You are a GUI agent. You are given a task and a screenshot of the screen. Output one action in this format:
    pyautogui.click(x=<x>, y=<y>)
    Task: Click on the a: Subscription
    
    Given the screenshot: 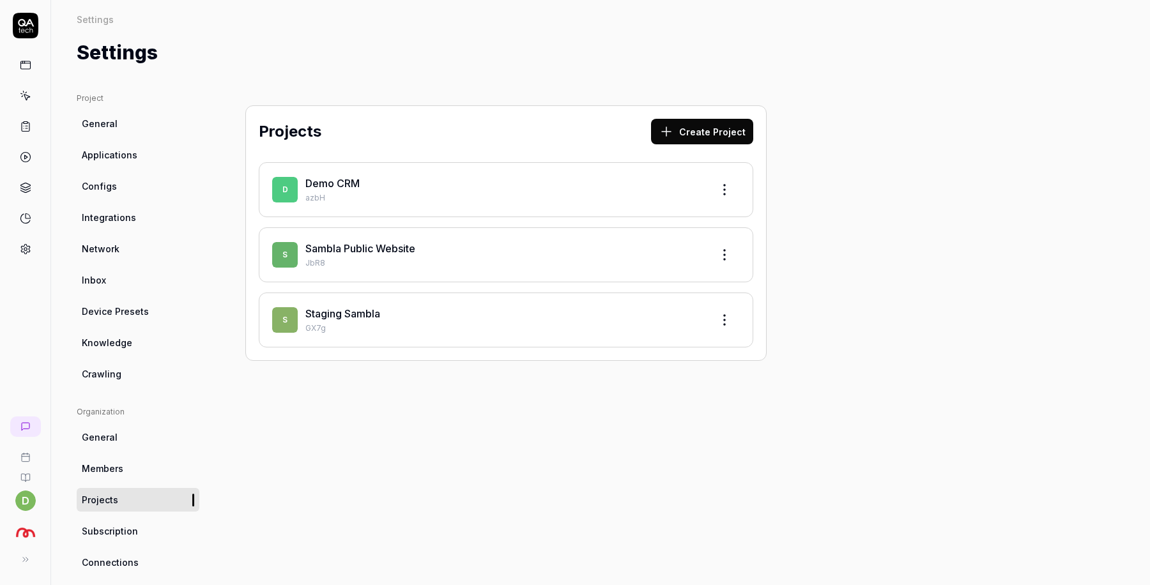 What is the action you would take?
    pyautogui.click(x=138, y=531)
    